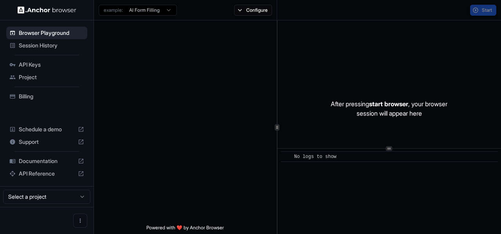 Image resolution: width=501 pixels, height=234 pixels. Describe the element at coordinates (47, 173) in the screenshot. I see `div: API Reference` at that location.